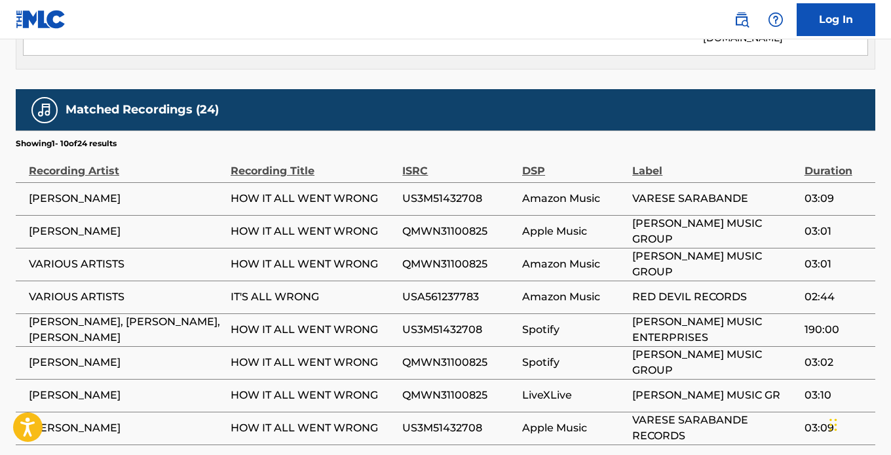 This screenshot has height=455, width=891. Describe the element at coordinates (837, 330) in the screenshot. I see `span: 190:00` at that location.